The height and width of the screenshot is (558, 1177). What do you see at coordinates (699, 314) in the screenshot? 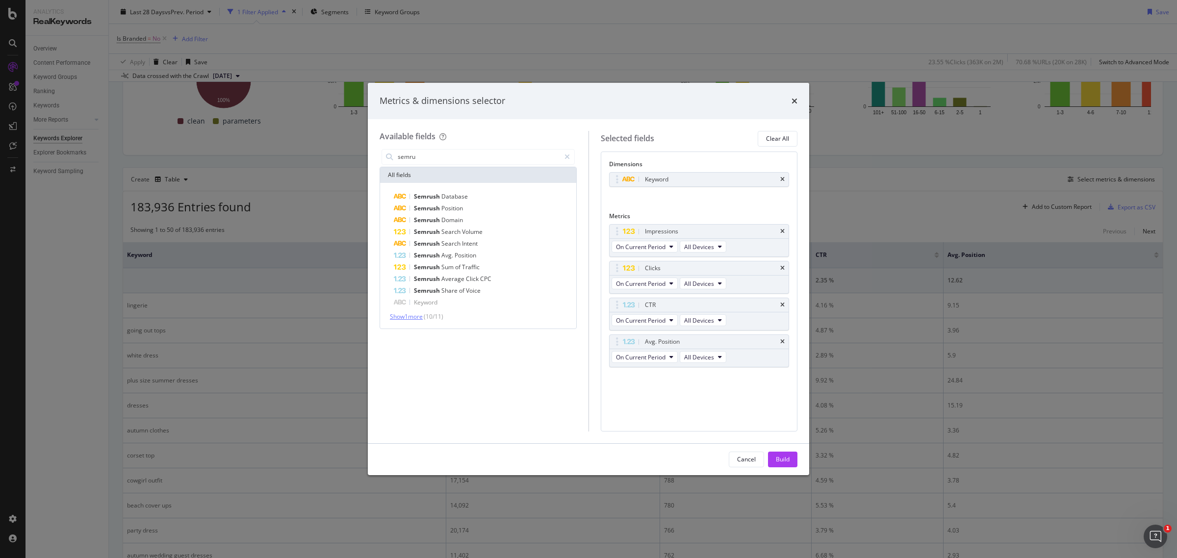
I see `div: CTRtimesOn Current PeriodAll Devices` at bounding box center [699, 314].